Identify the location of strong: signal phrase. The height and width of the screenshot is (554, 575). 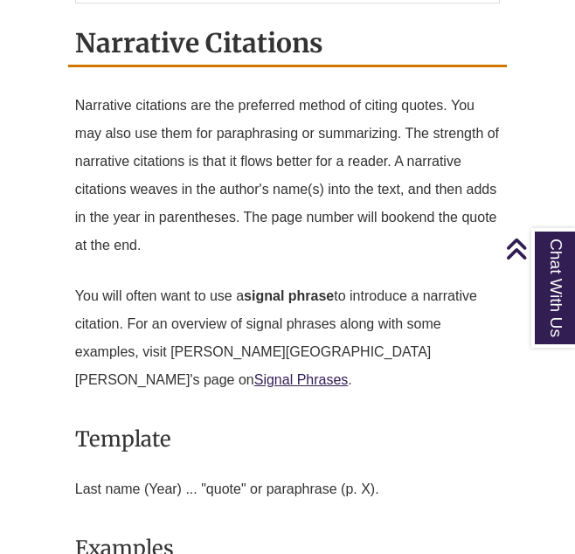
(288, 295).